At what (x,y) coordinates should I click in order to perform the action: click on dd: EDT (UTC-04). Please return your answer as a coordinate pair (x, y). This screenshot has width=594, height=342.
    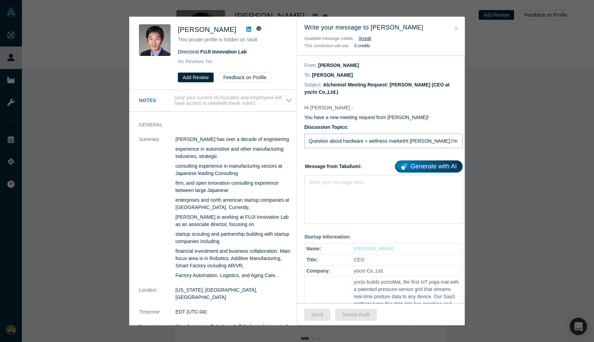
    Looking at the image, I should click on (234, 312).